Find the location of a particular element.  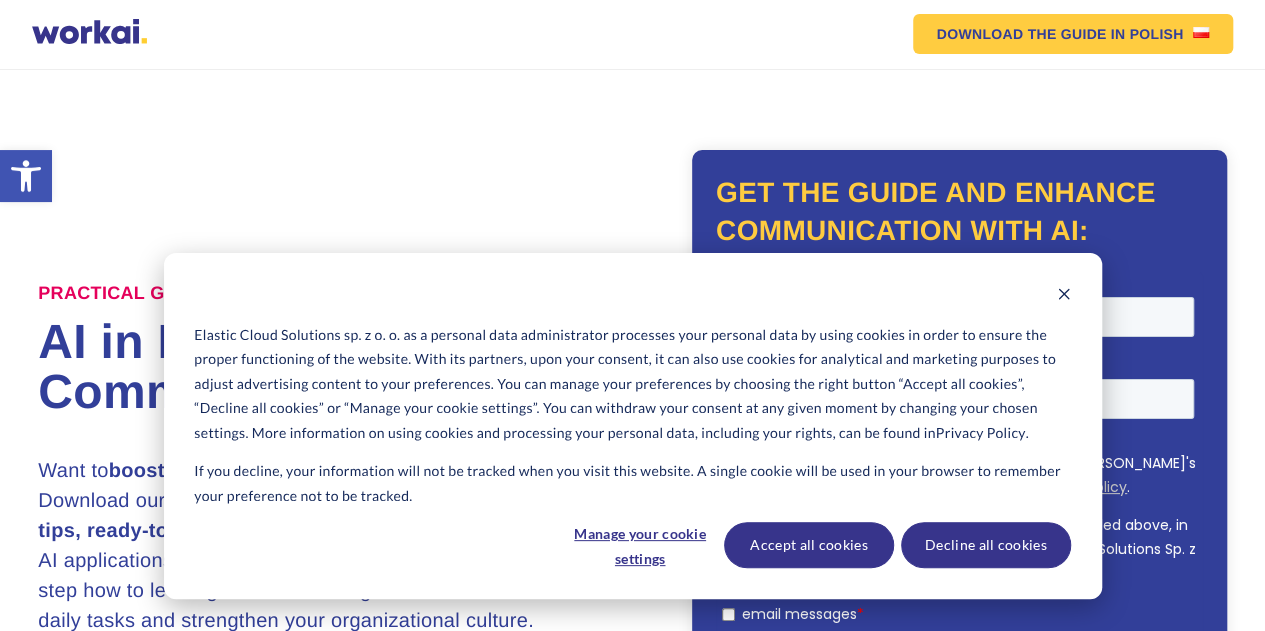

input: email messages* is located at coordinates (11, 341).